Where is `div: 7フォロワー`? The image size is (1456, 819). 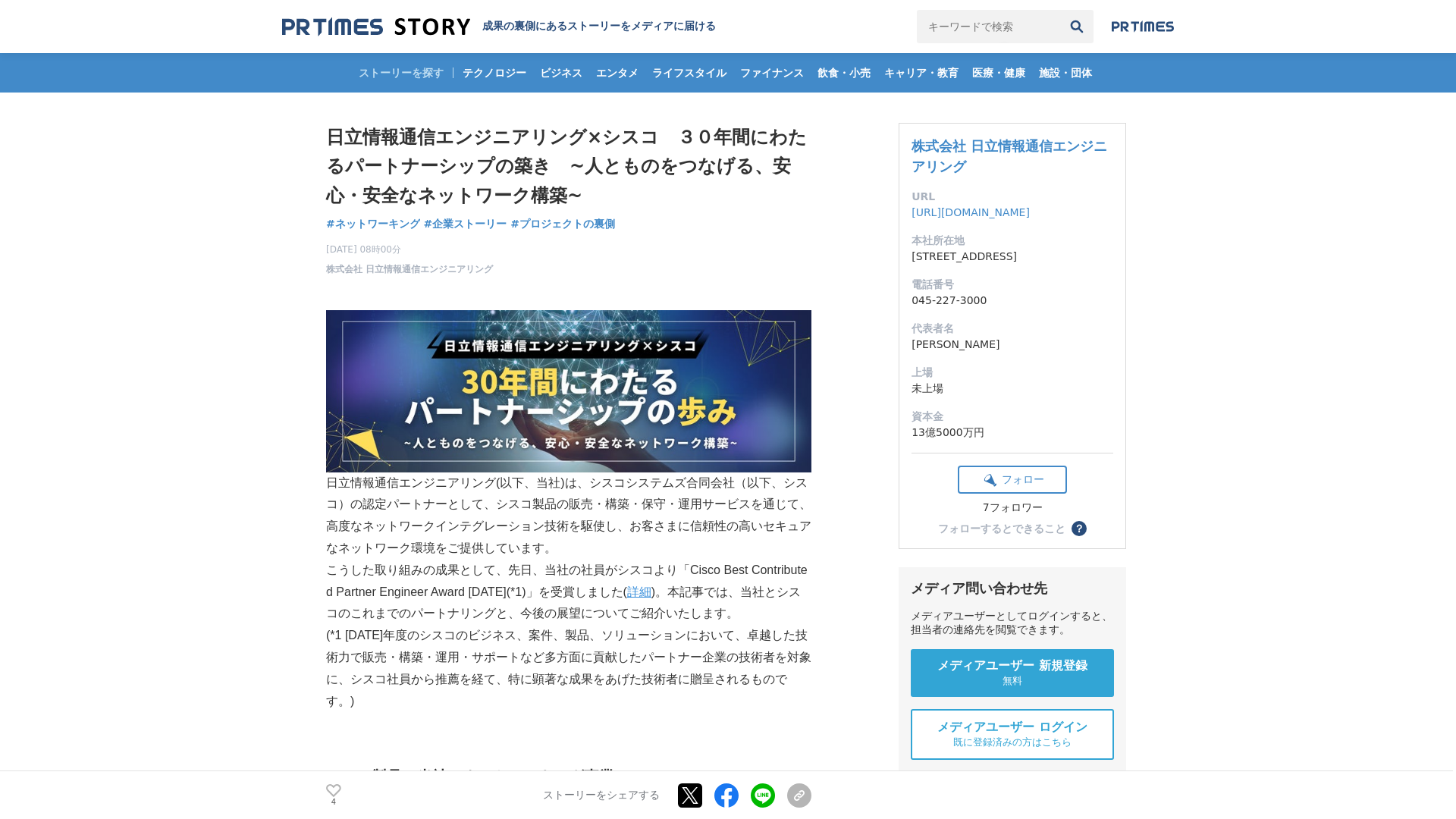 div: 7フォロワー is located at coordinates (1012, 508).